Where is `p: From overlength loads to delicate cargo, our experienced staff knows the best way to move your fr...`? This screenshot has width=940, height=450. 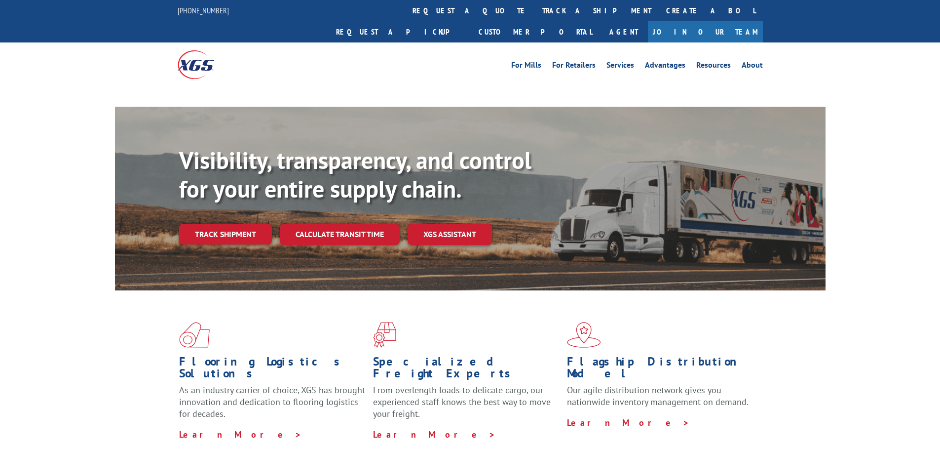
p: From overlength loads to delicate cargo, our experienced staff knows the best way to move your fr... is located at coordinates (466, 406).